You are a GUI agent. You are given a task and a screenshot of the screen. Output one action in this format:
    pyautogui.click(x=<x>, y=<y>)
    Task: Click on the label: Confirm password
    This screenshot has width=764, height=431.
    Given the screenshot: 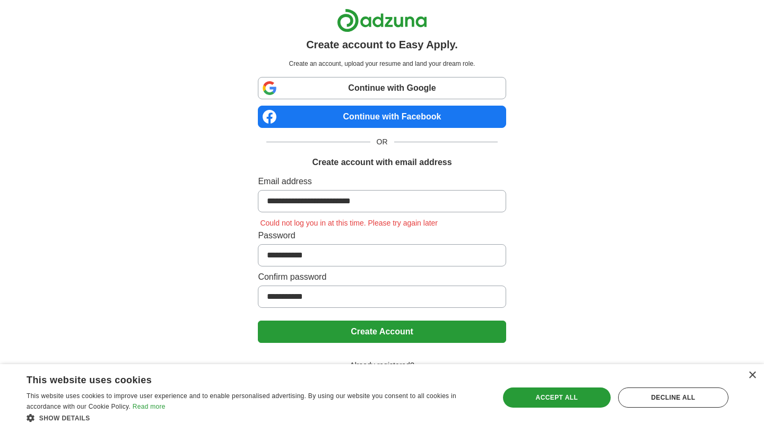 What is the action you would take?
    pyautogui.click(x=381, y=277)
    